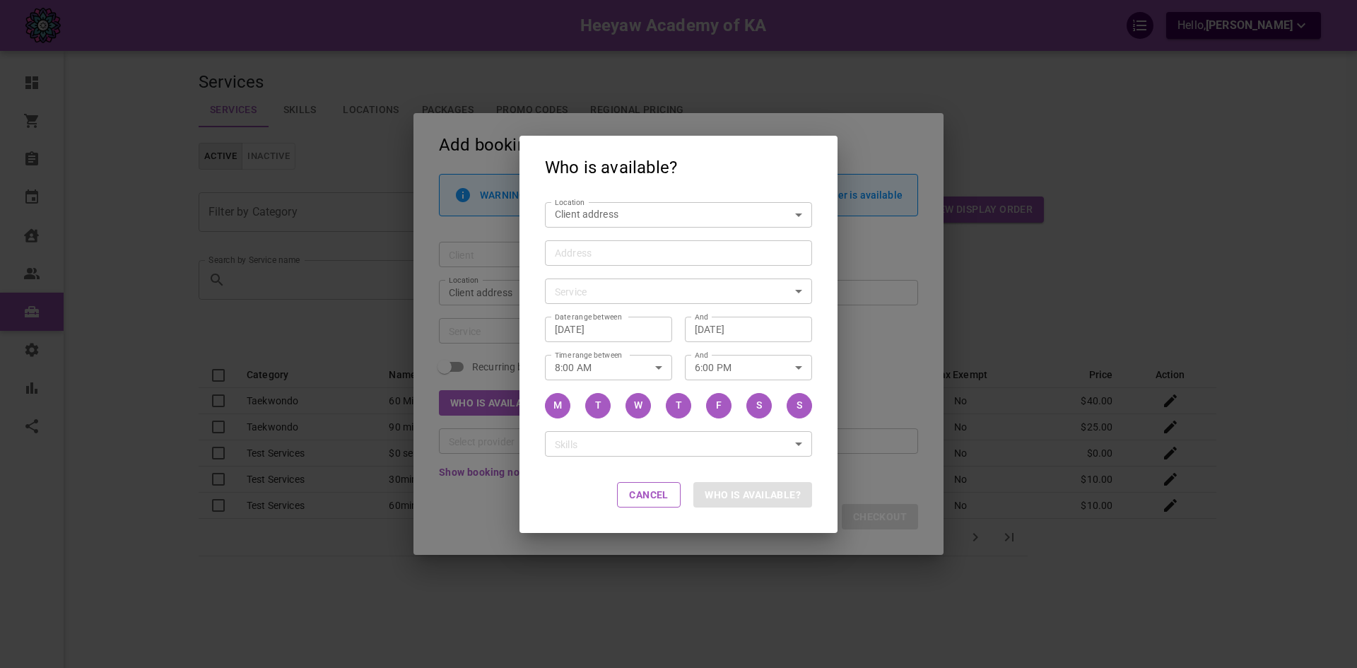 This screenshot has height=668, width=1357. I want to click on div: M, so click(558, 405).